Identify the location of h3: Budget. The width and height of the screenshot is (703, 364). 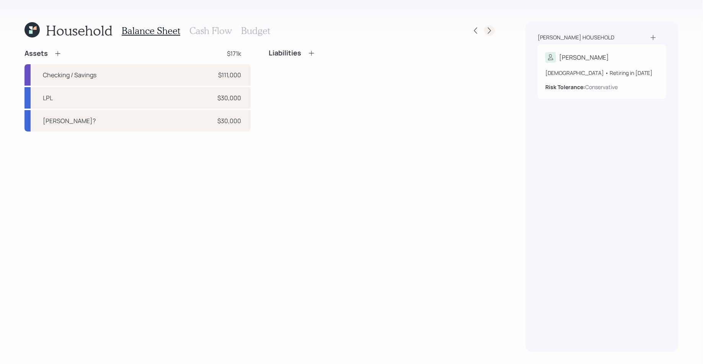
(256, 31).